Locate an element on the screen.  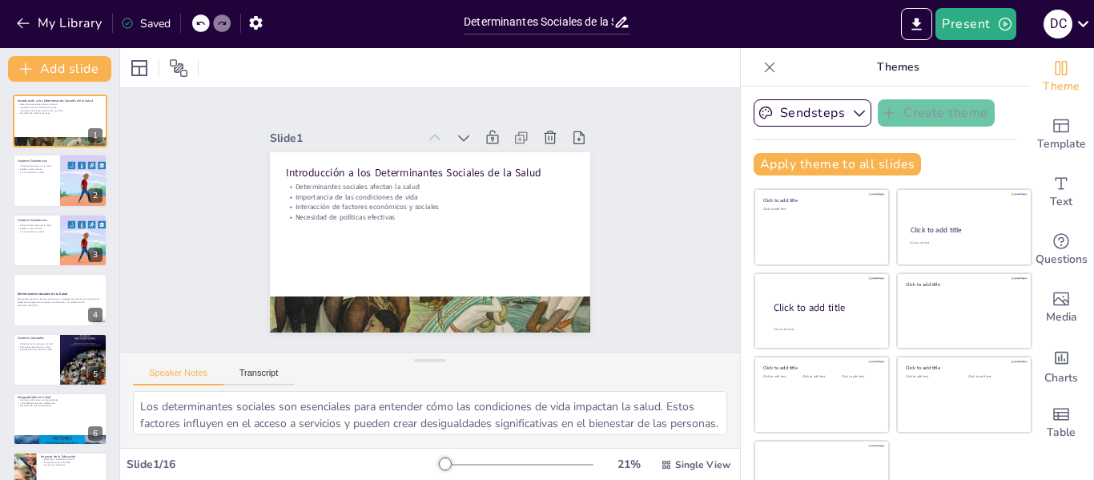
div: Layout is located at coordinates (139, 68).